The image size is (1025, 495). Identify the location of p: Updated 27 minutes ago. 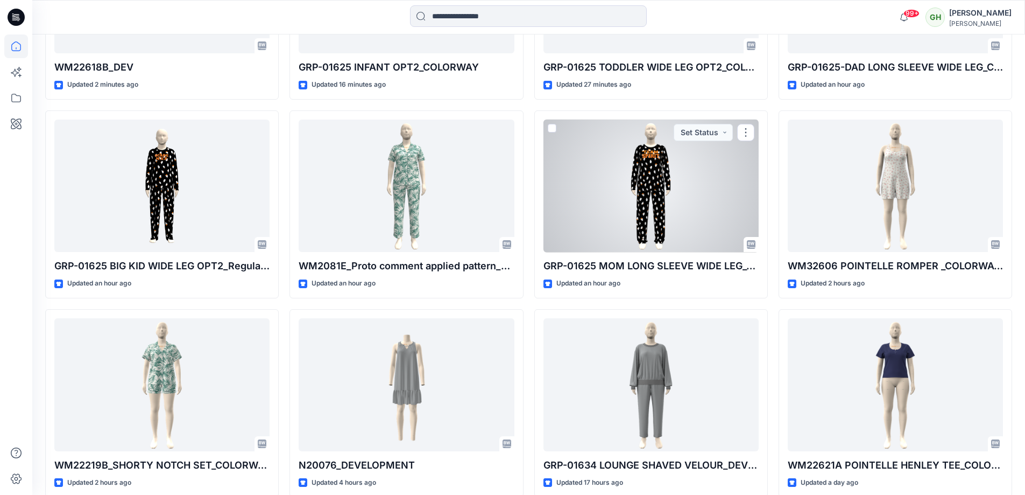
(594, 84).